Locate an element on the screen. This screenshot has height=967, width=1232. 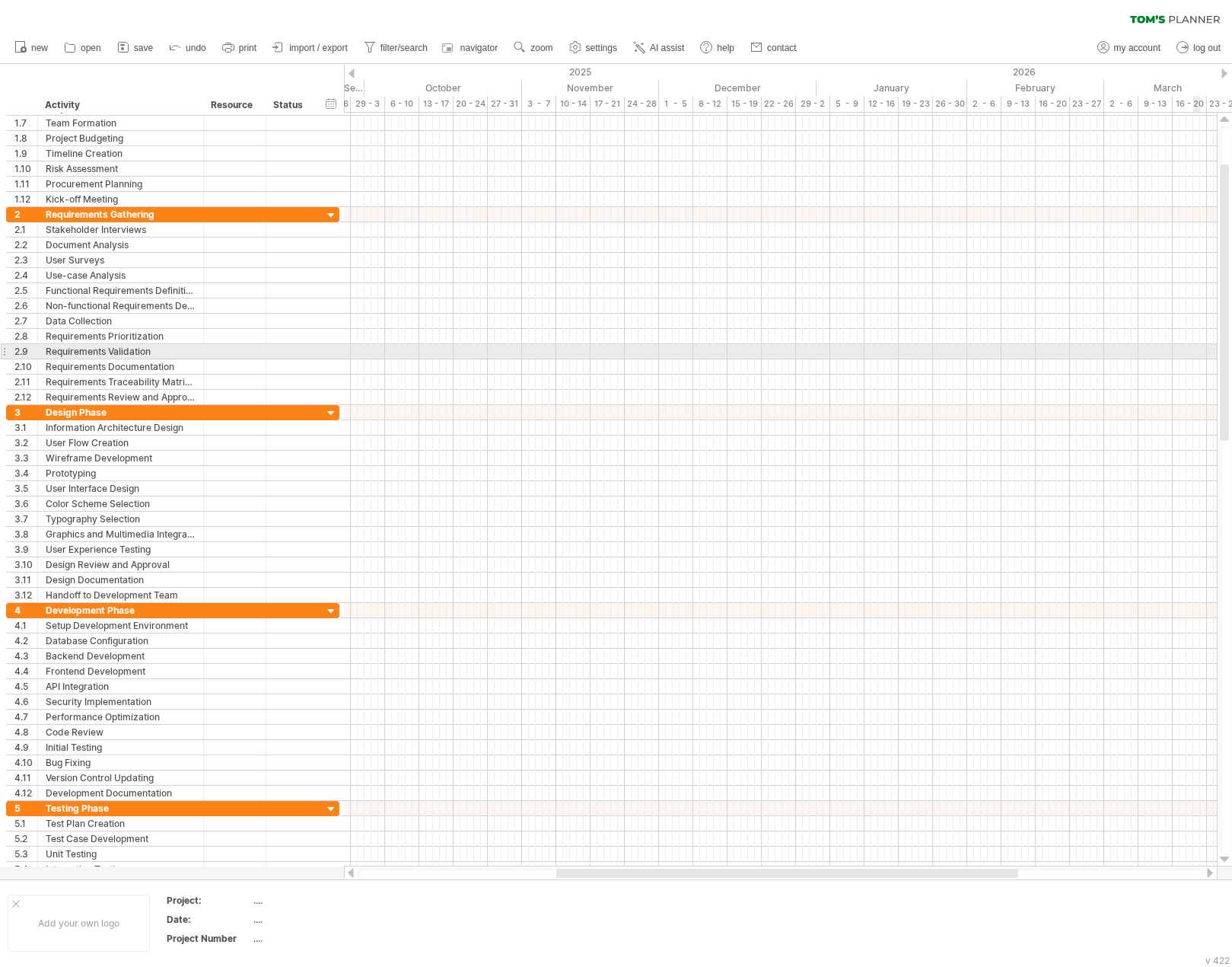
div: Activity is located at coordinates (119, 105).